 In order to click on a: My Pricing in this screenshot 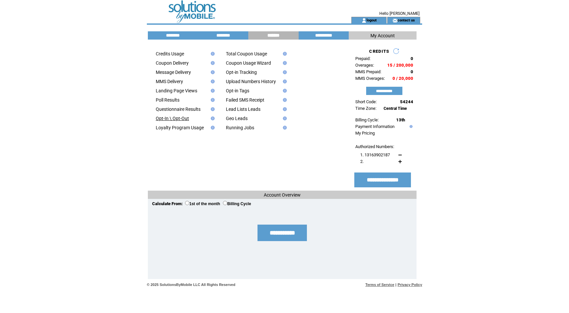, I will do `click(365, 133)`.